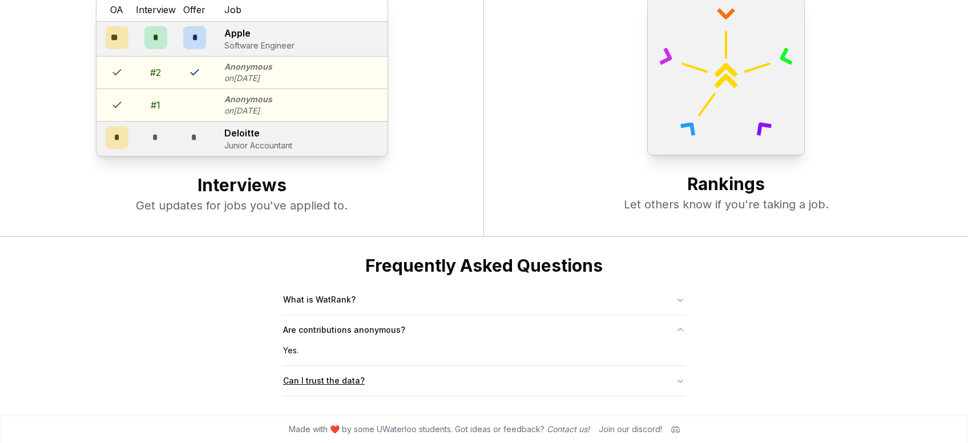  What do you see at coordinates (439, 429) in the screenshot?
I see `span: Made with ❤️ by some UWaterloo students. Got ideas or feedback?` at bounding box center [439, 429].